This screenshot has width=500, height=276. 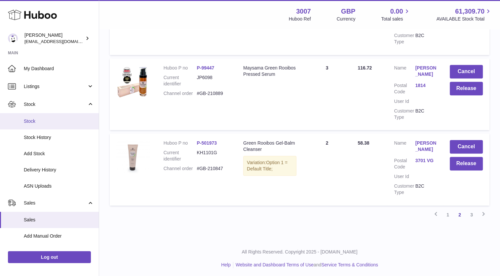 I want to click on strong: 3007, so click(x=303, y=11).